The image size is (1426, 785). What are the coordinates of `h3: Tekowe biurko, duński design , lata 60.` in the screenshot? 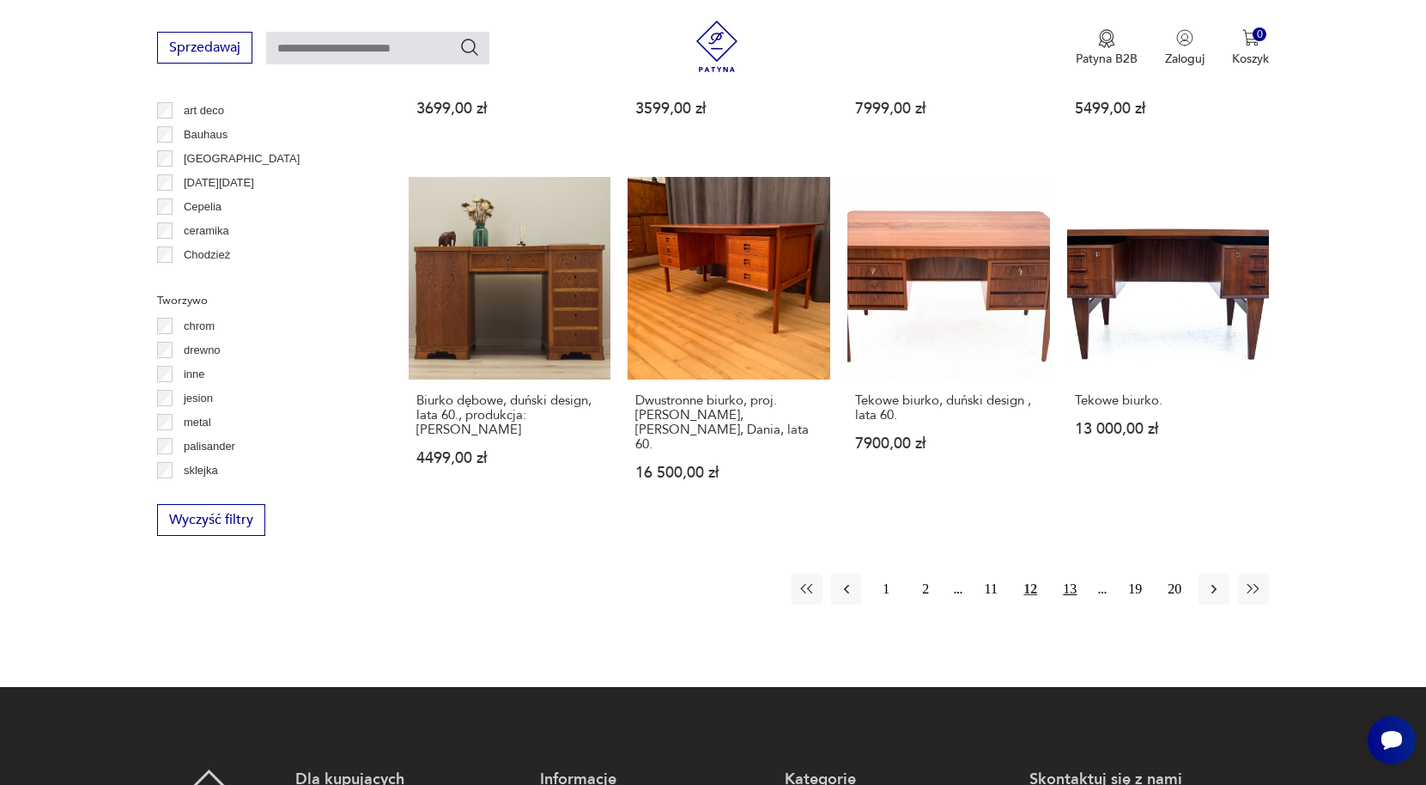 It's located at (949, 408).